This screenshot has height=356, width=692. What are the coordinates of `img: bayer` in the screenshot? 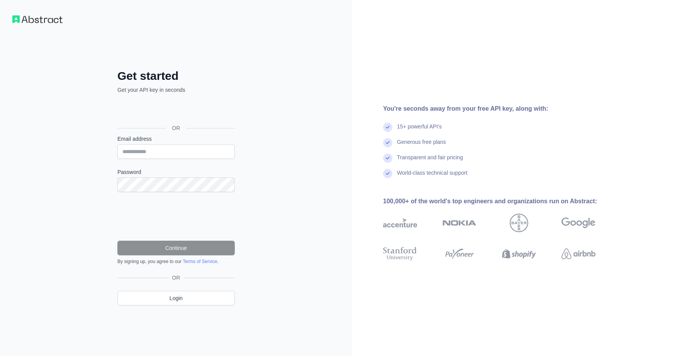 It's located at (519, 223).